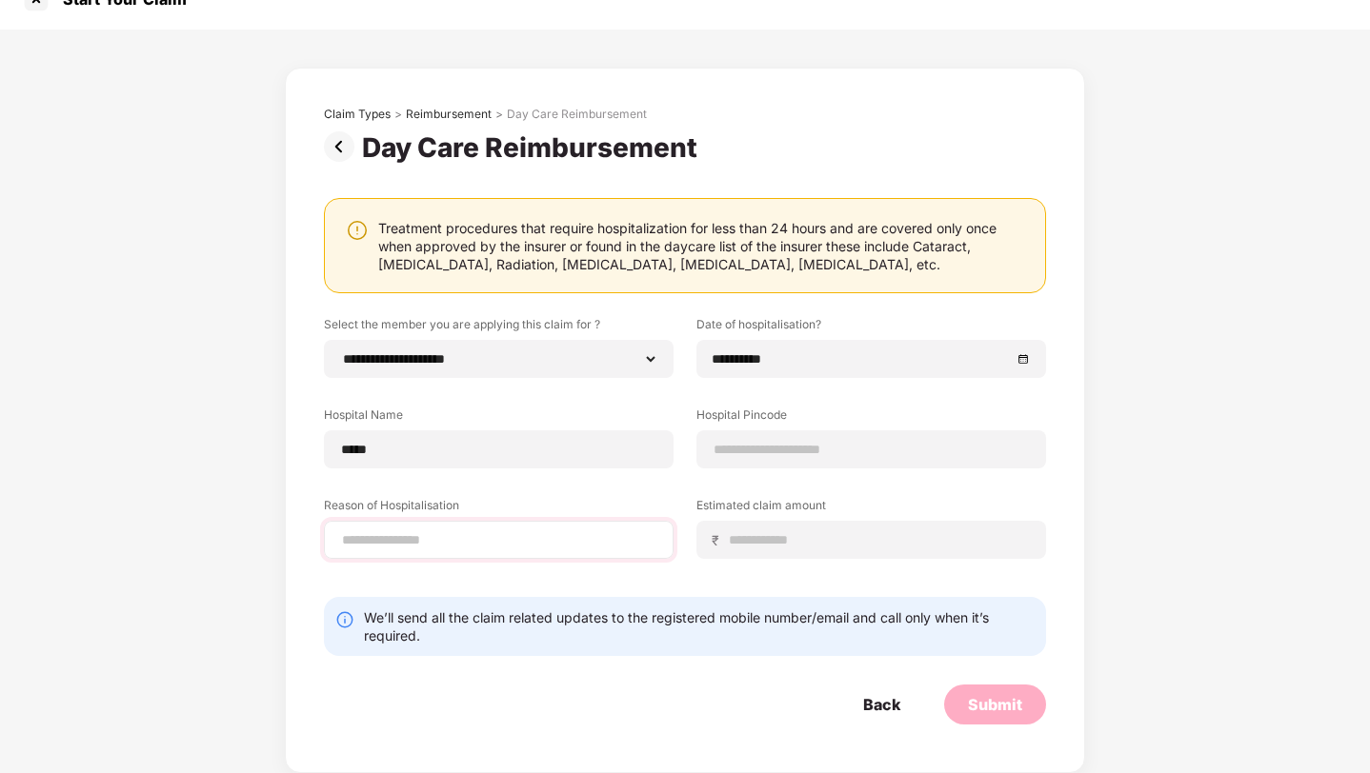  What do you see at coordinates (871, 509) in the screenshot?
I see `label: Estimated claim amount` at bounding box center [871, 509].